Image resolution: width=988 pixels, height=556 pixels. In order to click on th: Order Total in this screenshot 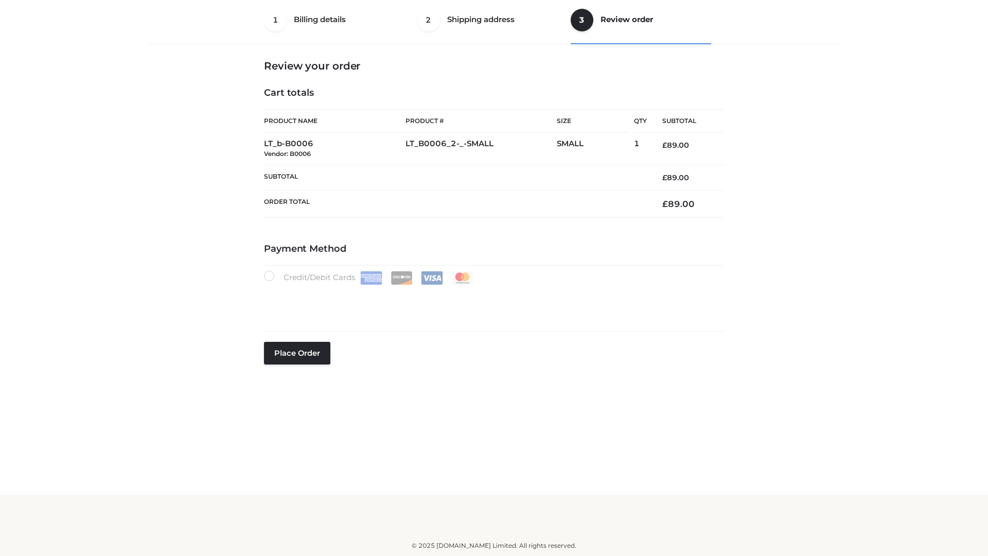, I will do `click(455, 204)`.